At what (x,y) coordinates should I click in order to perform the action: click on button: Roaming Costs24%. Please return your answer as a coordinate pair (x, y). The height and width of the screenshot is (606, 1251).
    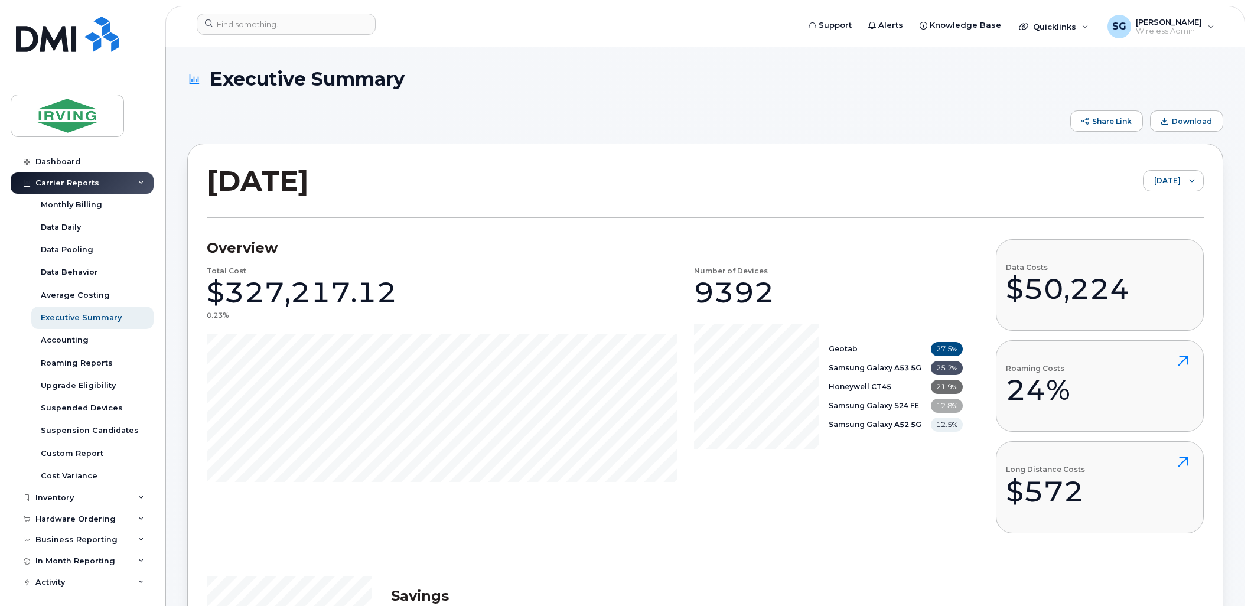
    Looking at the image, I should click on (1100, 386).